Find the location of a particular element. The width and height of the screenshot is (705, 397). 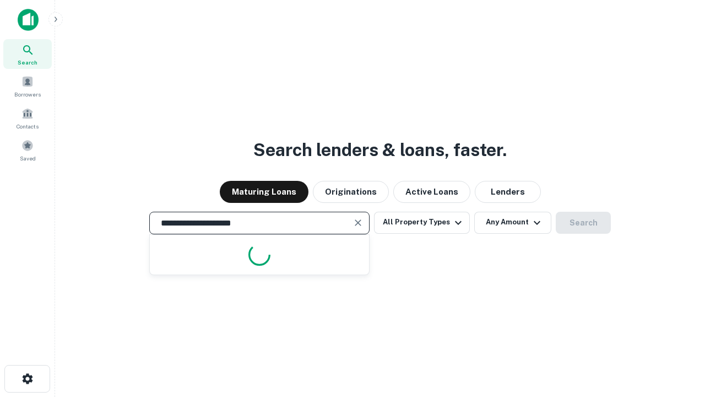

button: Active Loans is located at coordinates (432, 192).